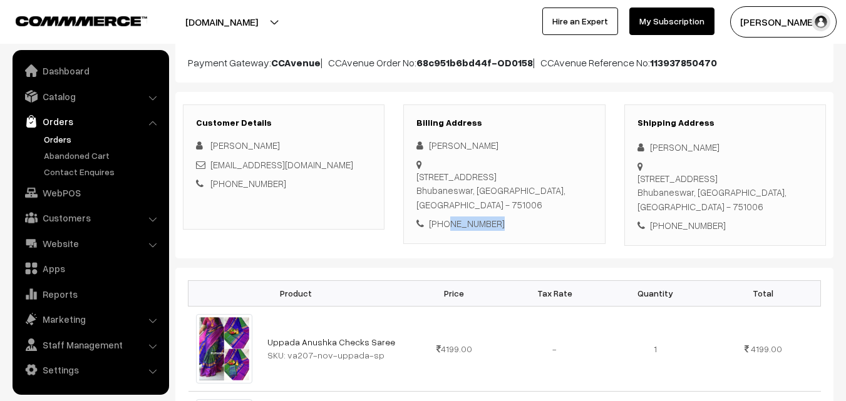  What do you see at coordinates (683, 63) in the screenshot?
I see `b: 113937850470` at bounding box center [683, 63].